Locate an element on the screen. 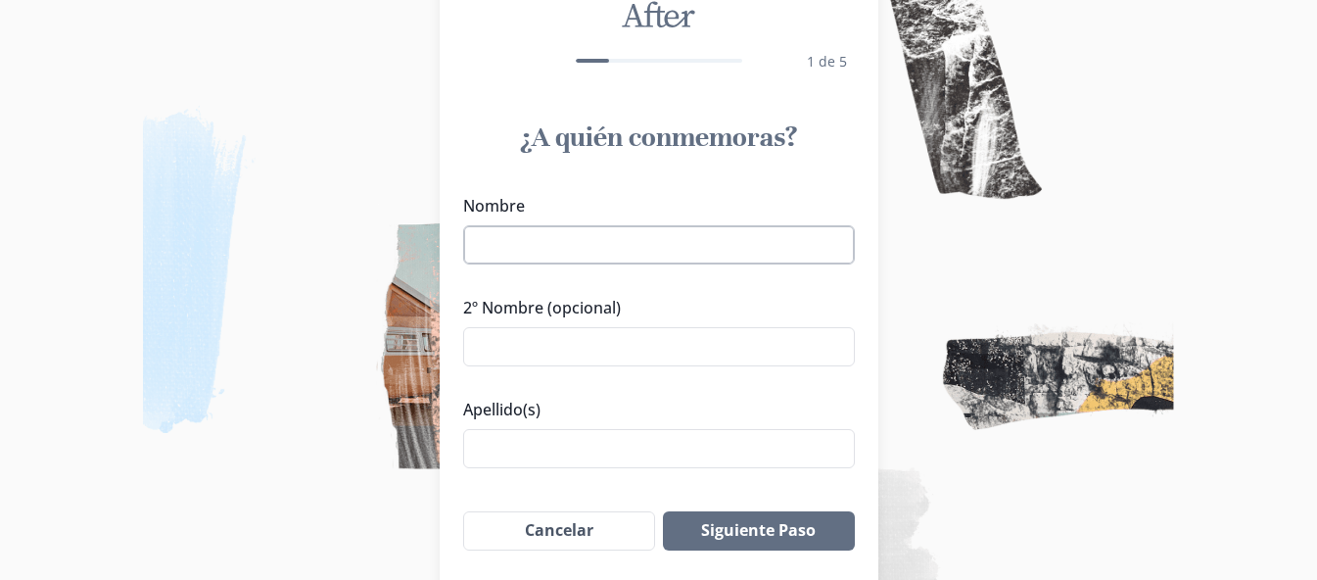 The height and width of the screenshot is (580, 1317). span: 1 de 5 is located at coordinates (827, 61).